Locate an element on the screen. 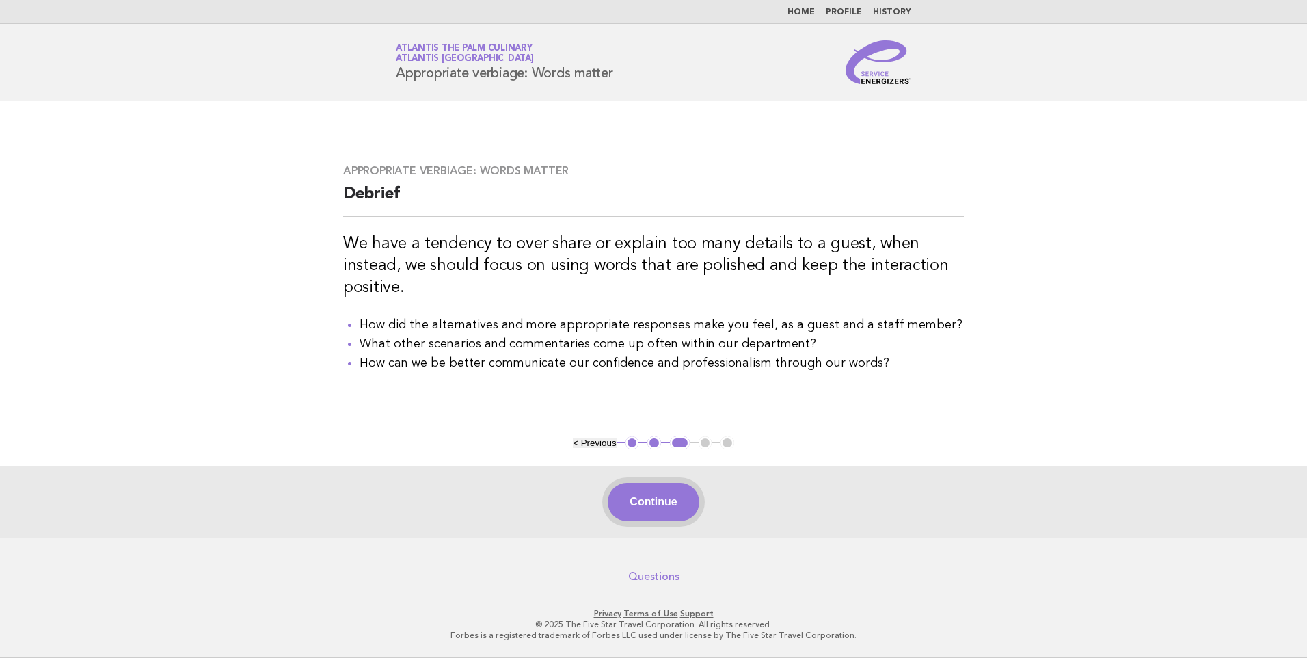  button: Continue is located at coordinates (653, 502).